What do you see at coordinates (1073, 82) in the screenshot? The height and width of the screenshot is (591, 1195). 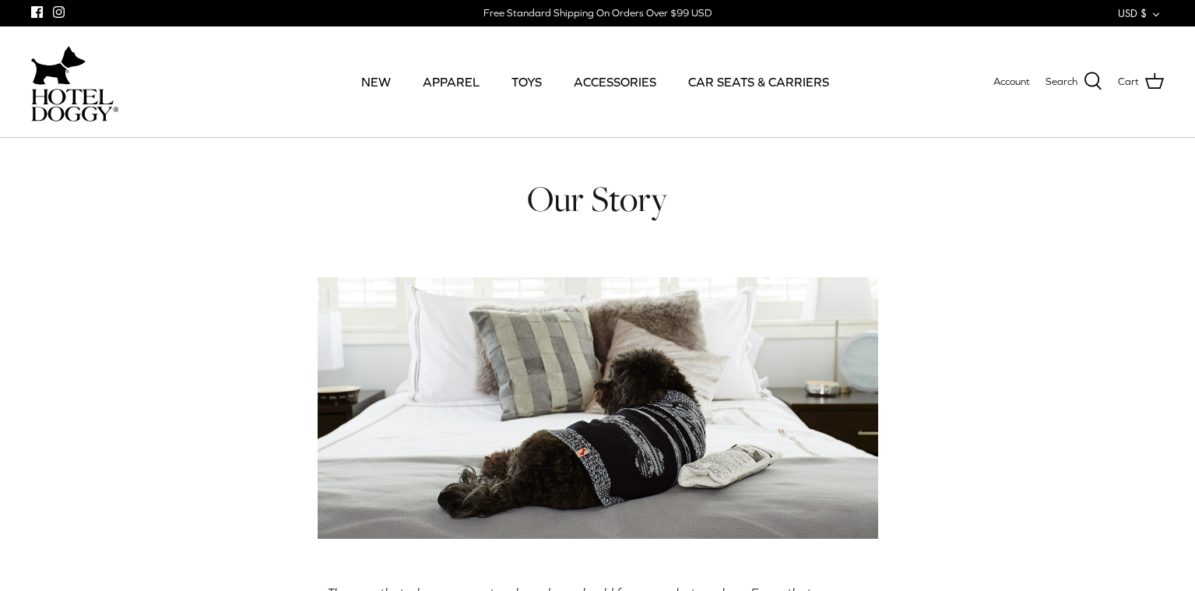 I see `a: Search` at bounding box center [1073, 82].